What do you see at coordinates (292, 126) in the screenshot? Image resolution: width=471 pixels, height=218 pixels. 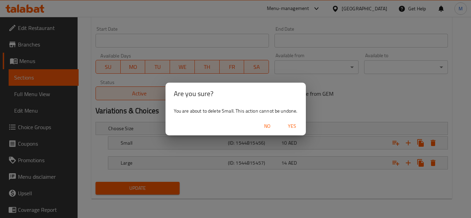 I see `span: Yes` at bounding box center [292, 126].